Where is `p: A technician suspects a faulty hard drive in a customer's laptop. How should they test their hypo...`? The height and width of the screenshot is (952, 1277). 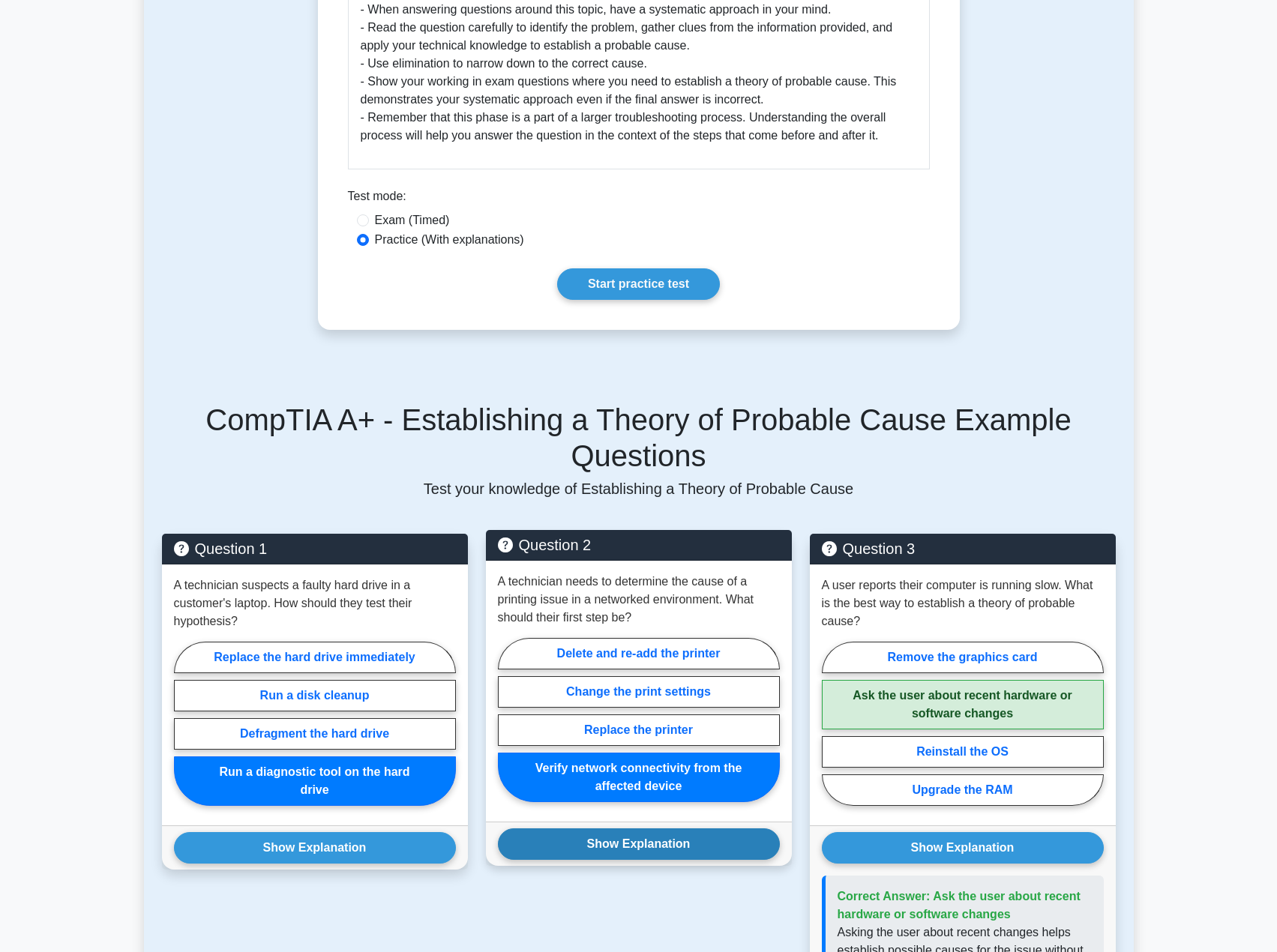
p: A technician suspects a faulty hard drive in a customer's laptop. How should they test their hypo... is located at coordinates (315, 603).